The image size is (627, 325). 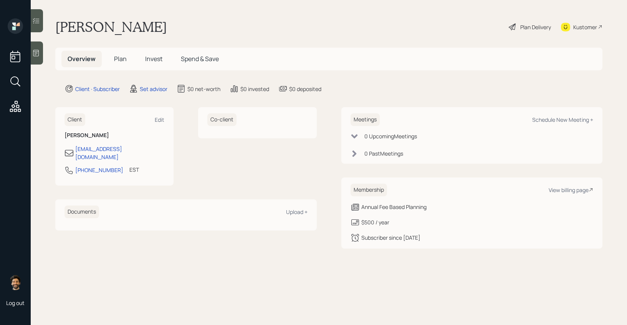 I want to click on div: $0 net-worth, so click(x=204, y=89).